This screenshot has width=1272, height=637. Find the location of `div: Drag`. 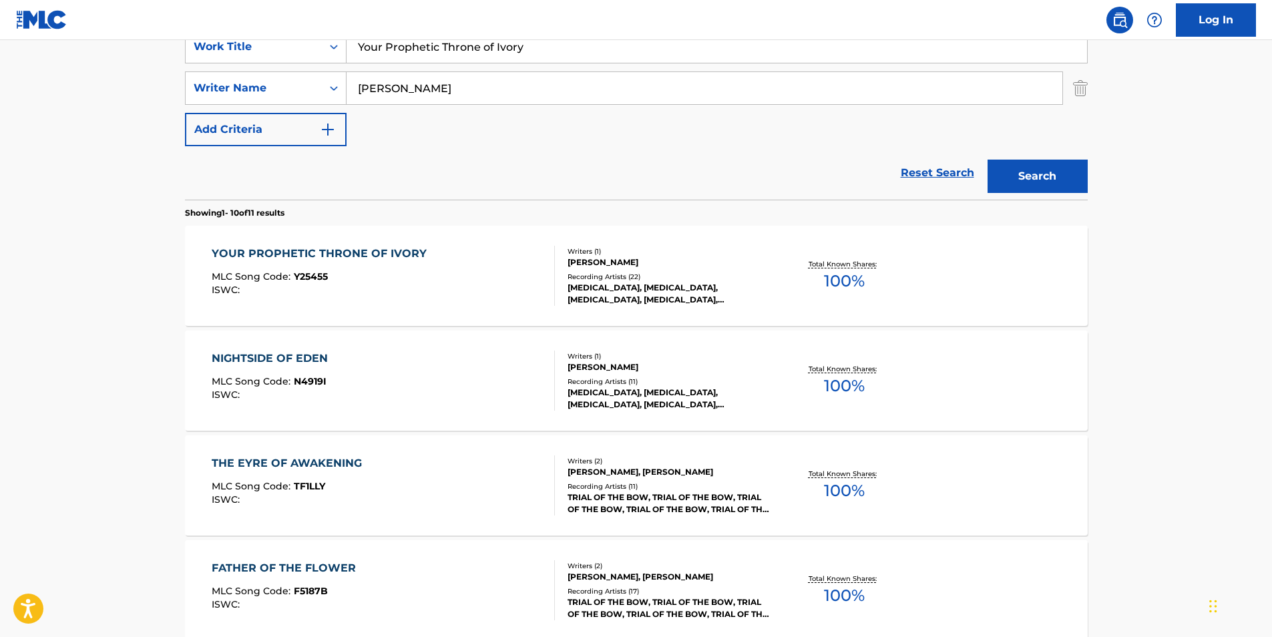

div: Drag is located at coordinates (1213, 606).